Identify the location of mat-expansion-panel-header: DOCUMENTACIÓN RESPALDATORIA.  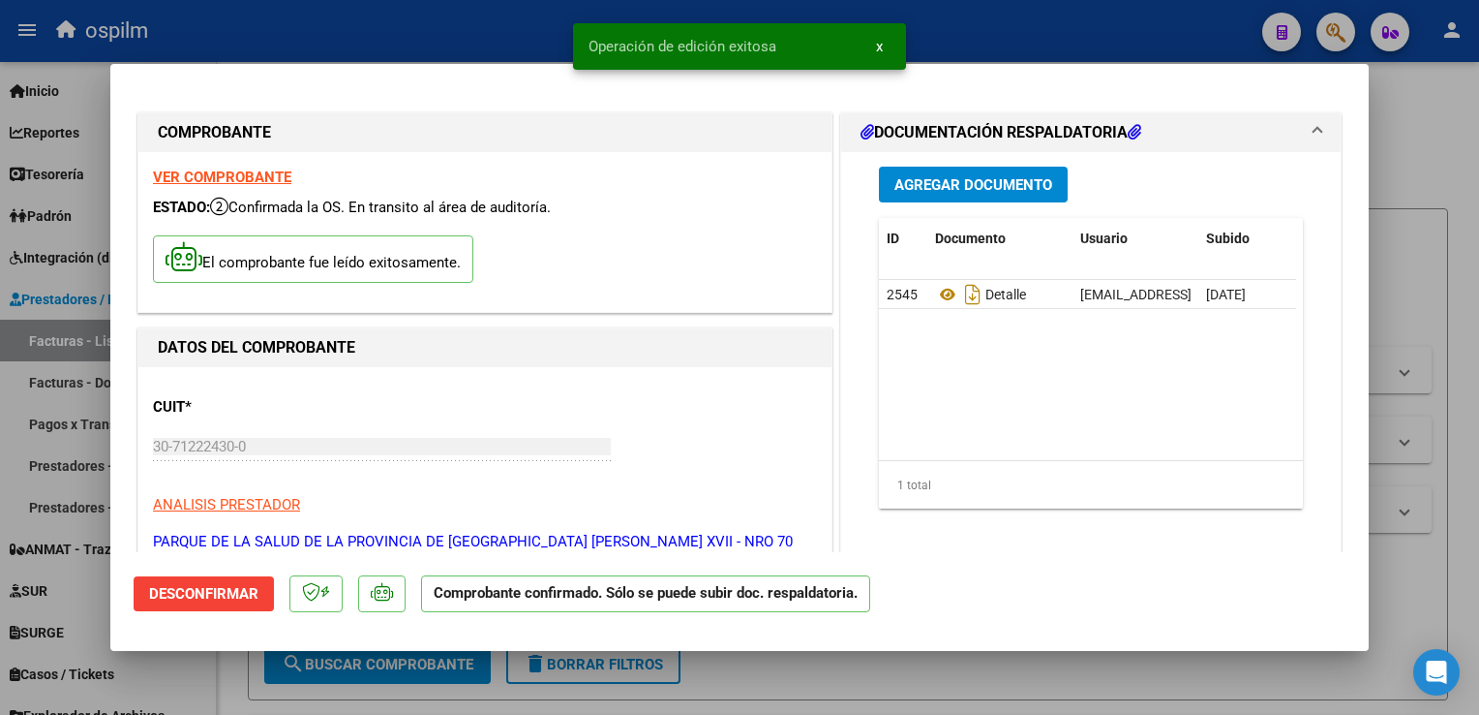
(1091, 133).